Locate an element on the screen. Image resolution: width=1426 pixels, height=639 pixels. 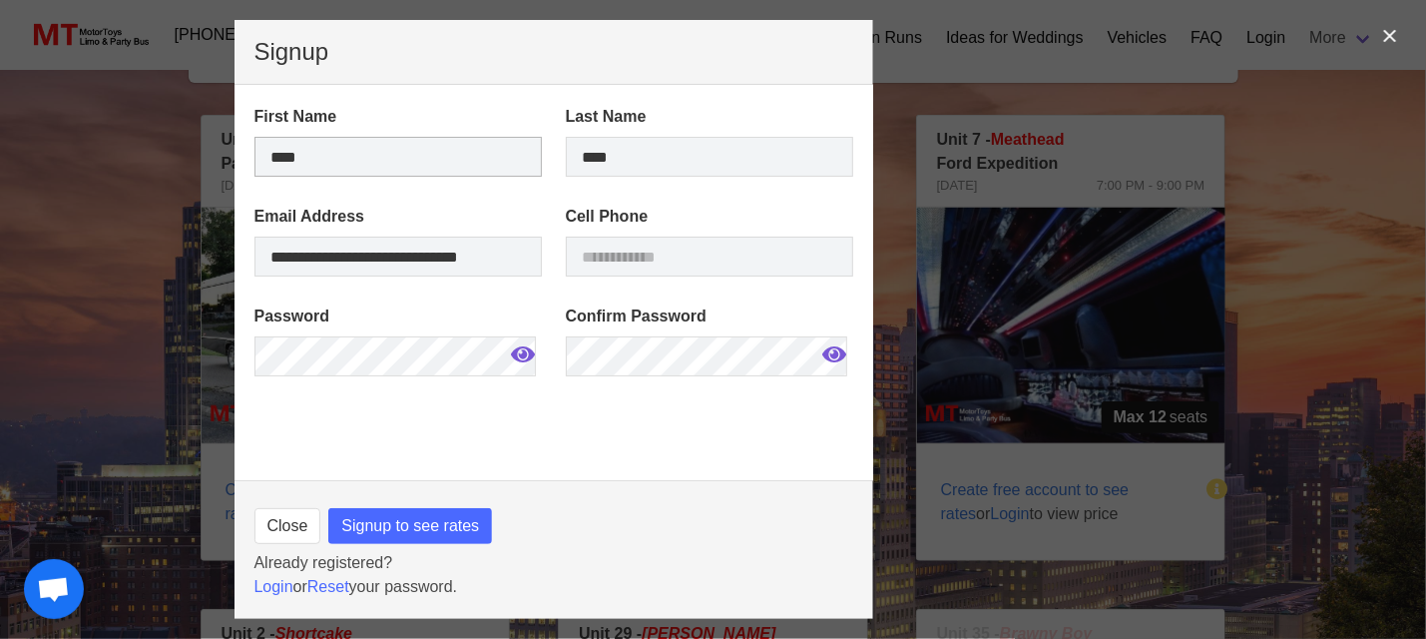
div: By signing up, you agree to receive email and sms/mms messages. is located at coordinates (398, 517).